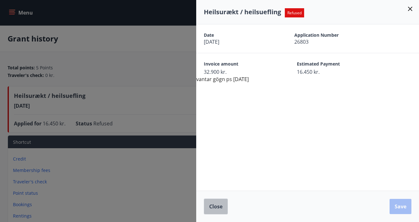 Image resolution: width=419 pixels, height=222 pixels. I want to click on span: Close, so click(216, 206).